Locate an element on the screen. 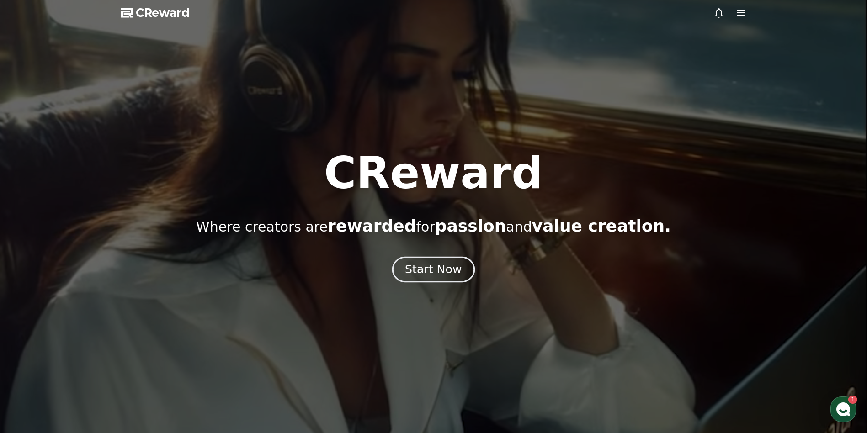 This screenshot has height=433, width=867. span: Messages is located at coordinates (89, 307).